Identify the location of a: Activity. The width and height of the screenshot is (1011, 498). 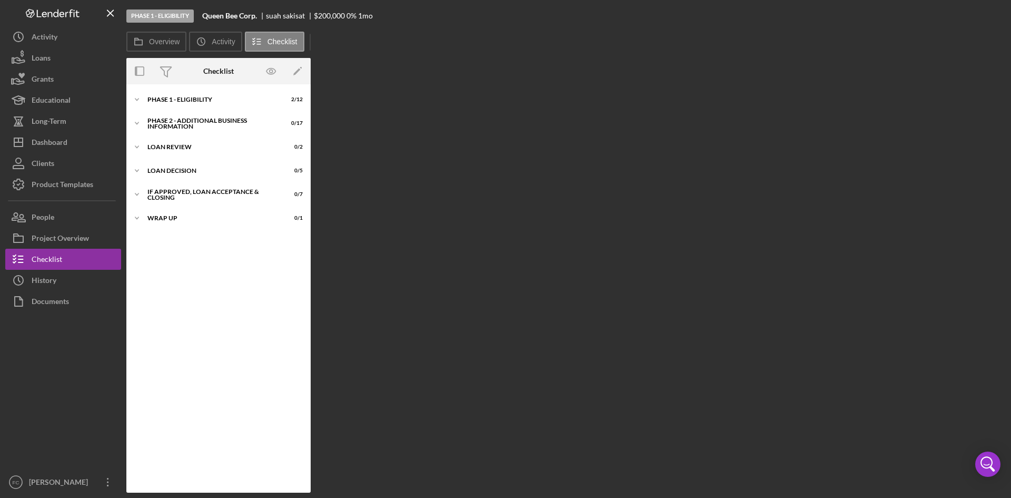
(63, 37).